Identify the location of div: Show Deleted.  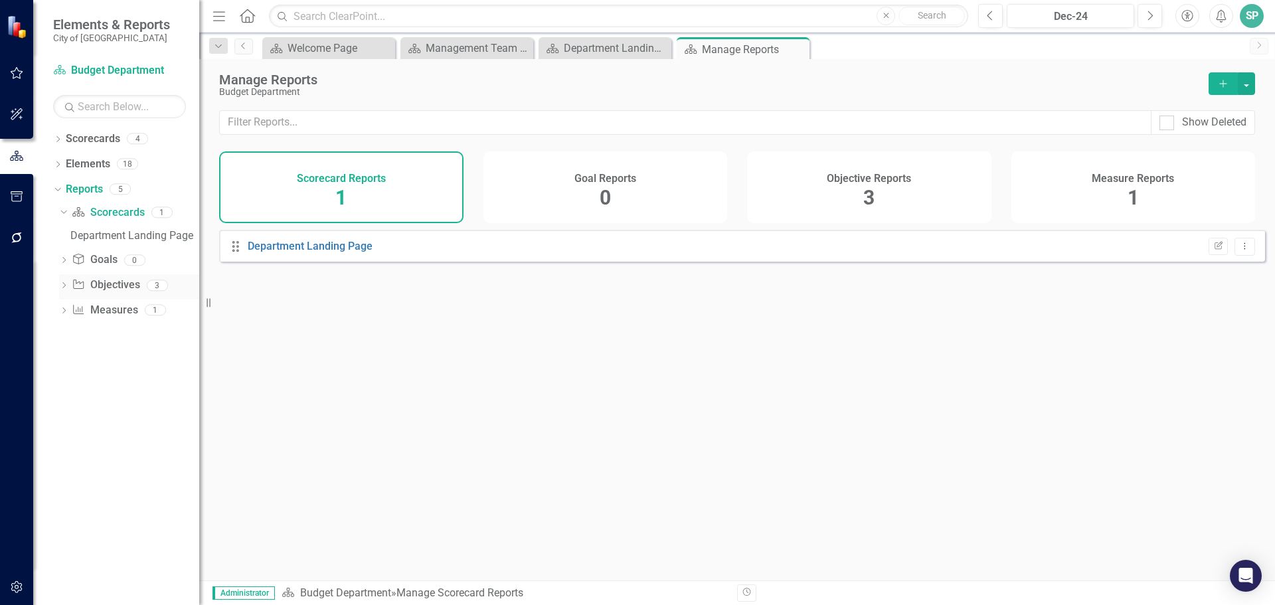
(1213, 122).